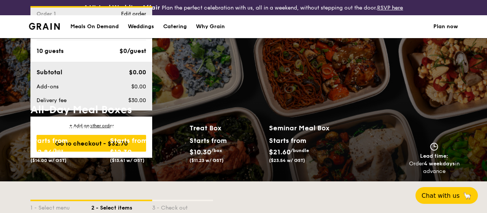 Image resolution: width=487 pixels, height=213 pixels. Describe the element at coordinates (441, 195) in the screenshot. I see `span: Chat with us` at that location.